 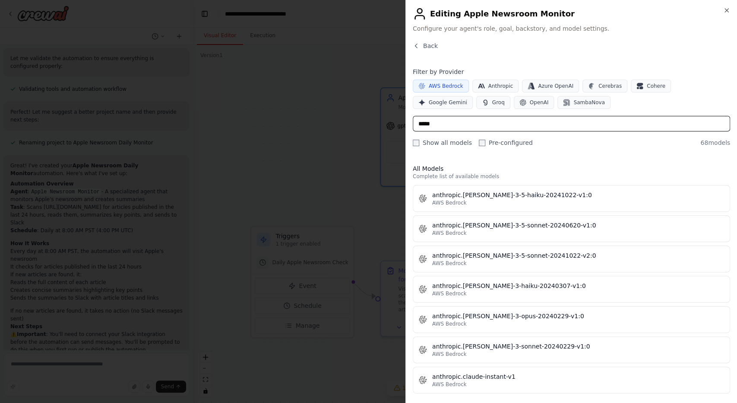 What do you see at coordinates (571, 380) in the screenshot?
I see `button: anthropic.claude-instant-v1AWS Bedrock` at bounding box center [571, 380].